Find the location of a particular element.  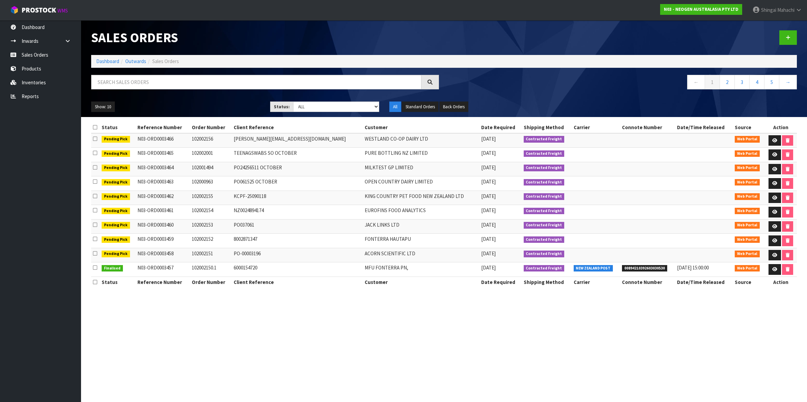

button: All is located at coordinates (395, 107).